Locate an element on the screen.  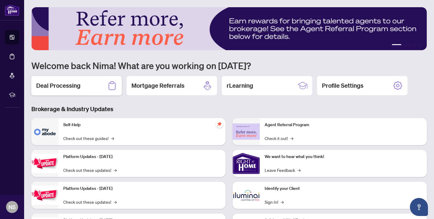
img: Agent Referral Program is located at coordinates (246, 132).